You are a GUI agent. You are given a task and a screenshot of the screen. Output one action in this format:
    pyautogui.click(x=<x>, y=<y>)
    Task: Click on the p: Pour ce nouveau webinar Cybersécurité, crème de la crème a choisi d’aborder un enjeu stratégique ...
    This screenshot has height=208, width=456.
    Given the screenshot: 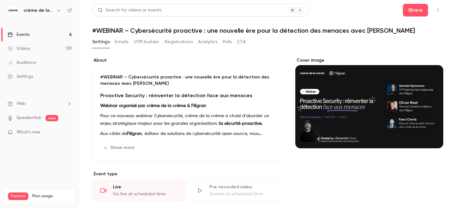 What is the action you would take?
    pyautogui.click(x=187, y=120)
    